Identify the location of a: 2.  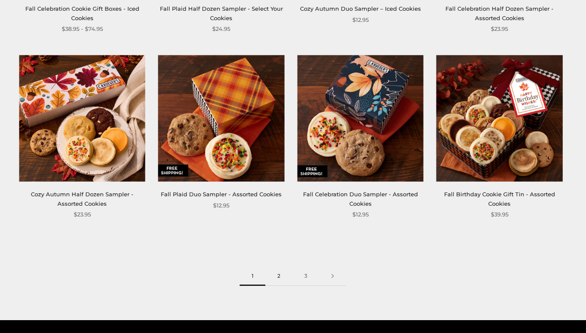
(279, 276).